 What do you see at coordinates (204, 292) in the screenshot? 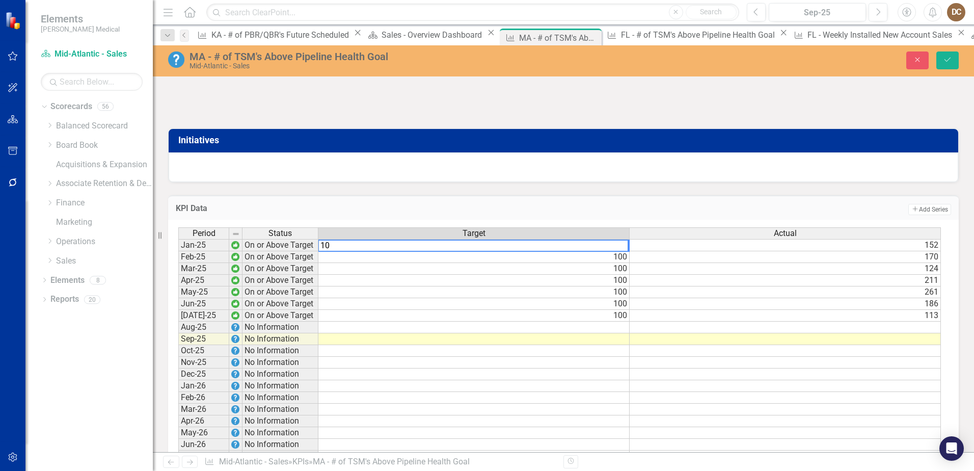
I see `td: May-25` at bounding box center [204, 292].